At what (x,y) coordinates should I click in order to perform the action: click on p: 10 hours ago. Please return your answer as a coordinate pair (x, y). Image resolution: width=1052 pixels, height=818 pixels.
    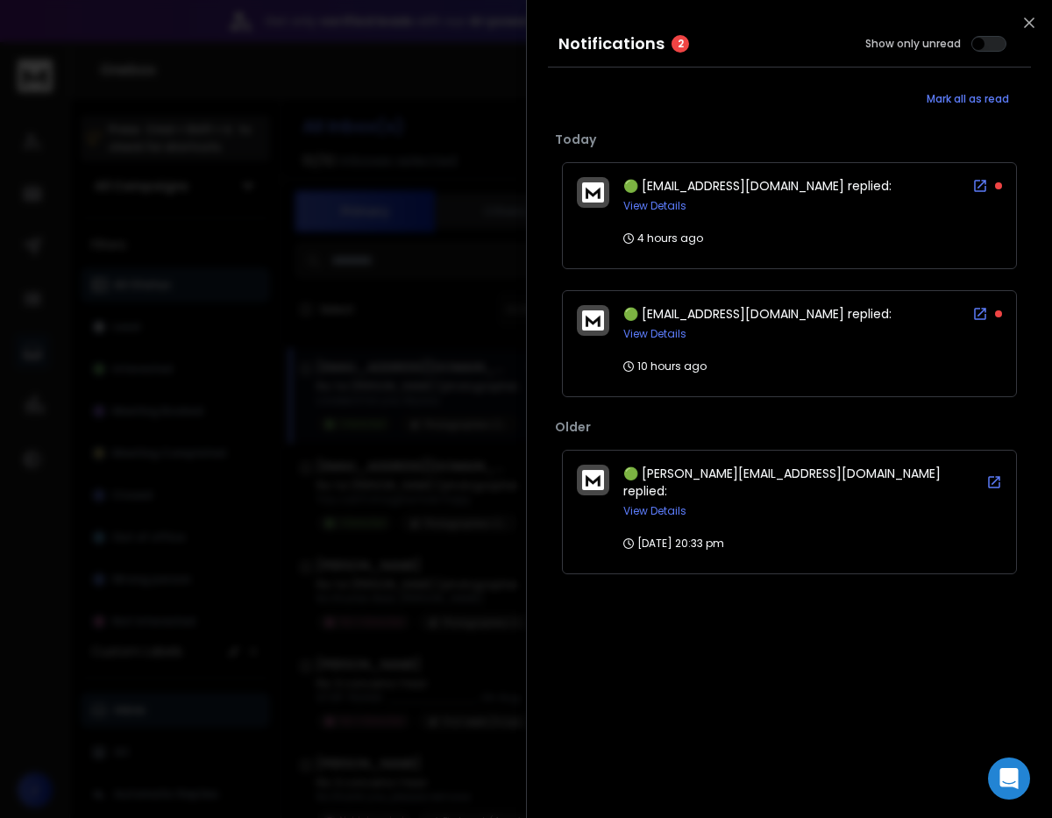
    Looking at the image, I should click on (665, 367).